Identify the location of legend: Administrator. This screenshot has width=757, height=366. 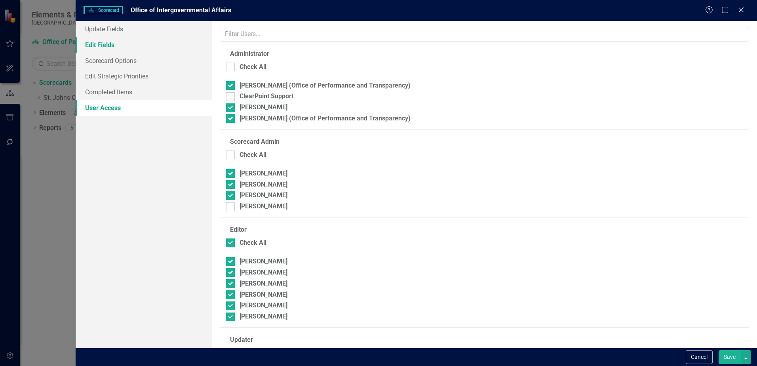
(249, 54).